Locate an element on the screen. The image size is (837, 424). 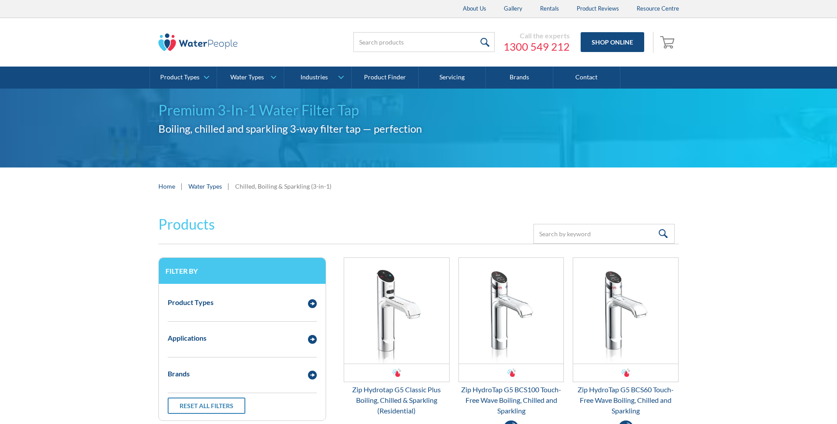
a: Product Finder is located at coordinates (385, 78).